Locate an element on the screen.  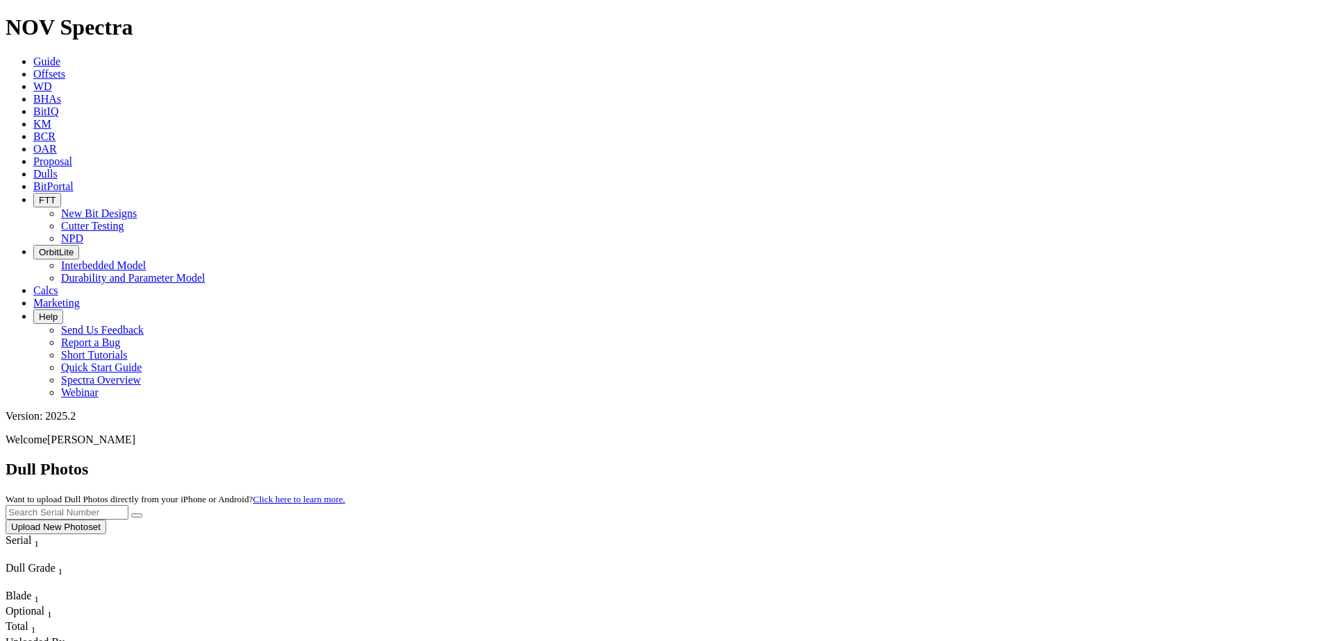
span: BitPortal is located at coordinates (53, 186).